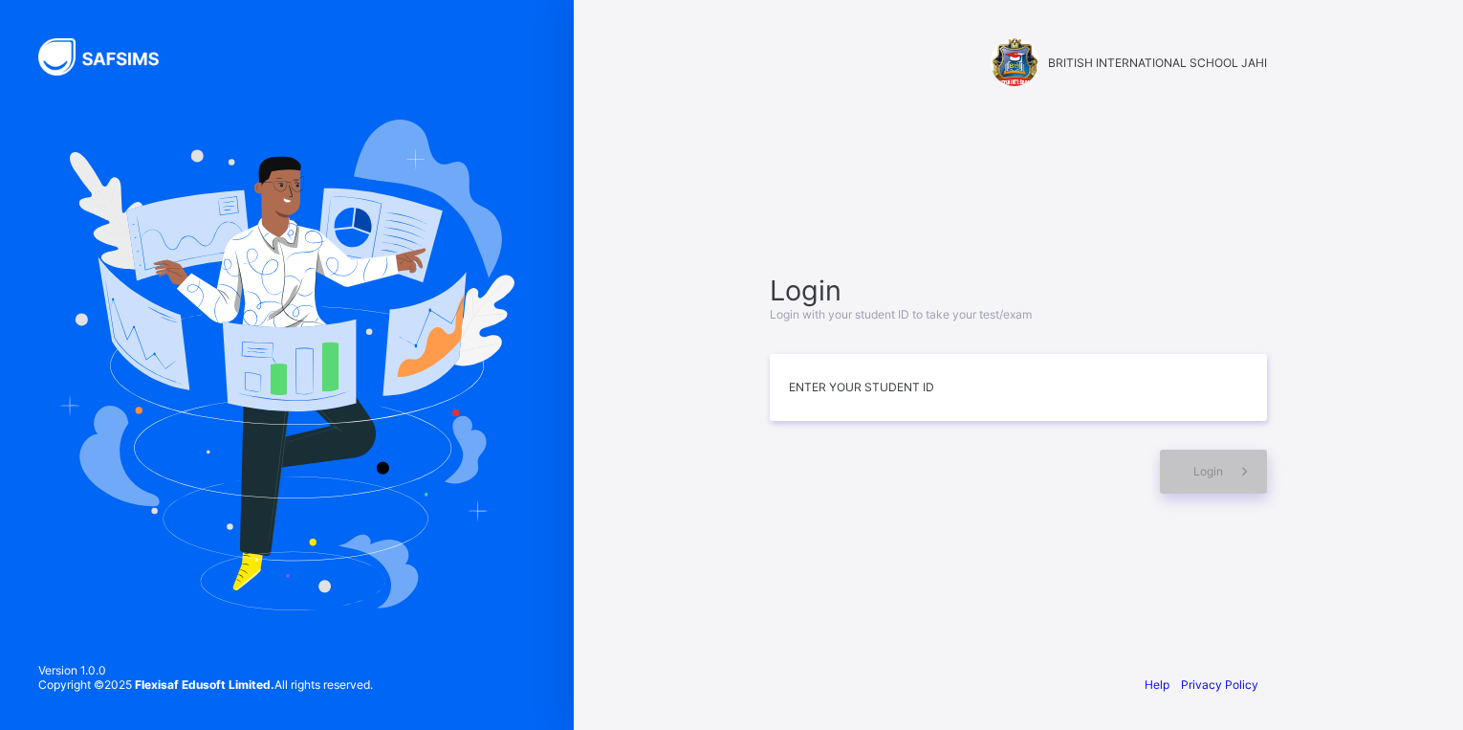 This screenshot has height=730, width=1463. What do you see at coordinates (901, 314) in the screenshot?
I see `span: Login with your student ID to take your test/exam` at bounding box center [901, 314].